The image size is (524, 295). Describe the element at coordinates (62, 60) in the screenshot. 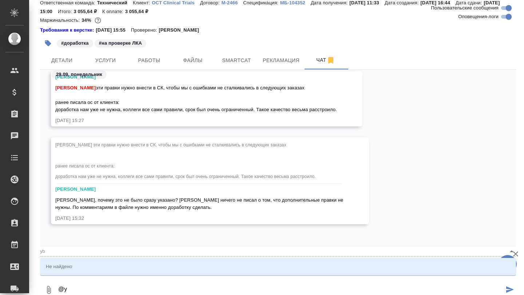

I see `span: Детали` at that location.